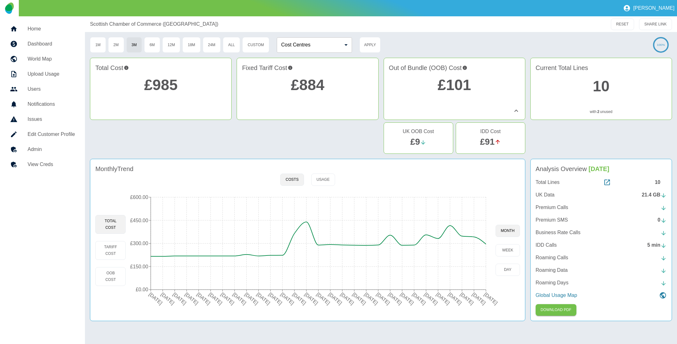 This screenshot has width=677, height=344. Describe the element at coordinates (51, 89) in the screenshot. I see `h5: Users` at that location.